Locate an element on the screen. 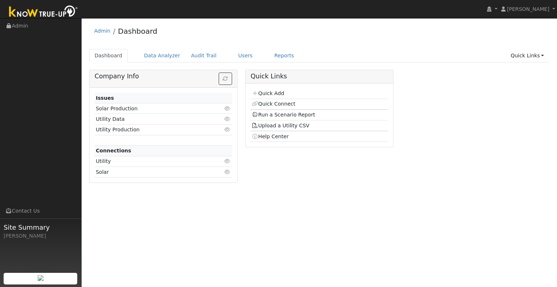  td: Solar is located at coordinates (152, 172).